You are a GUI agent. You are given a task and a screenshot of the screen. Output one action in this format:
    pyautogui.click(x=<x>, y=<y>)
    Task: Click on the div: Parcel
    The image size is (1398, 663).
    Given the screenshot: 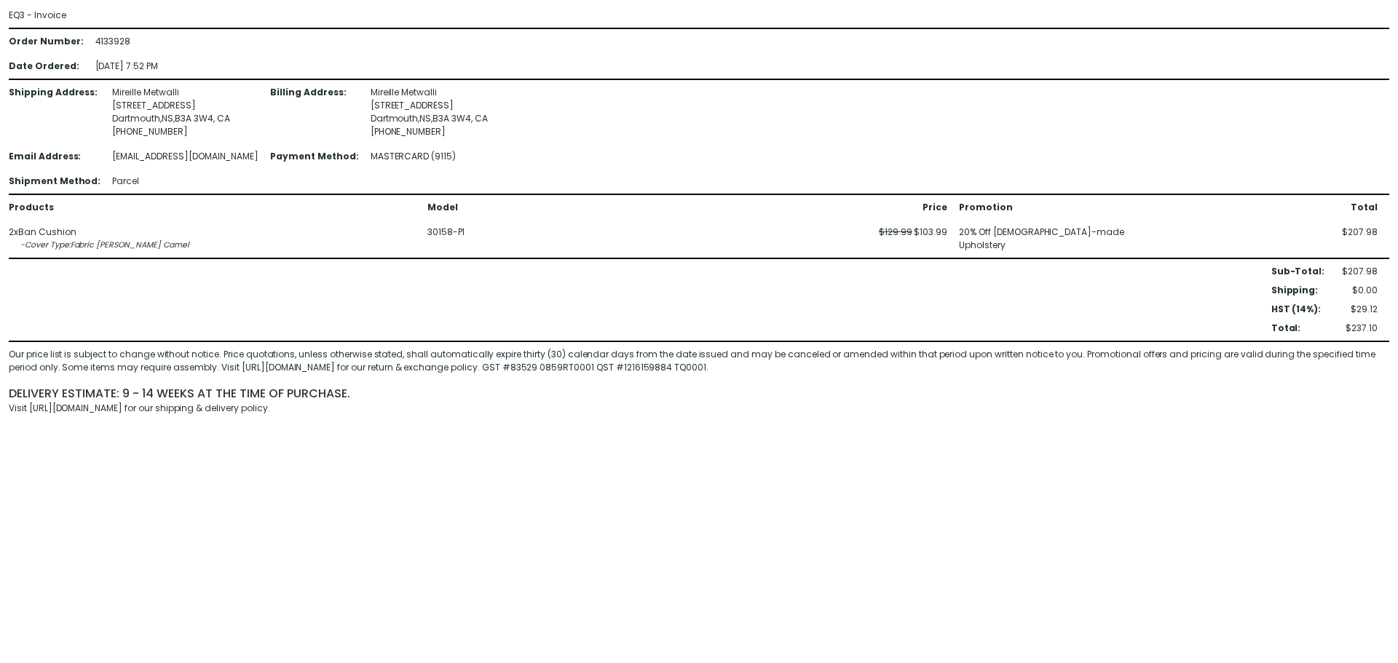 What is the action you would take?
    pyautogui.click(x=185, y=181)
    